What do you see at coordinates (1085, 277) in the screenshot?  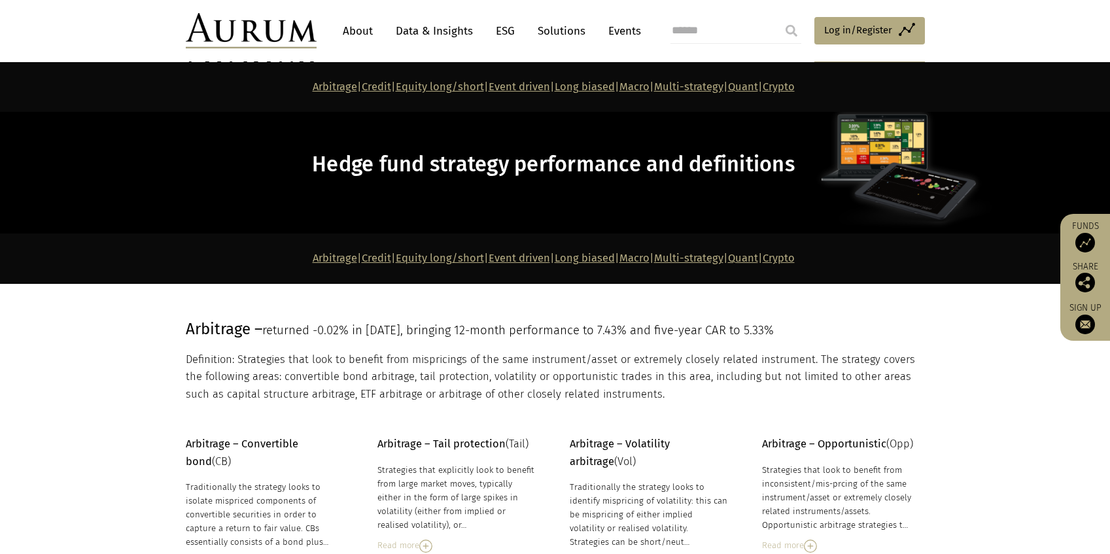 I see `div: Share` at bounding box center [1085, 277].